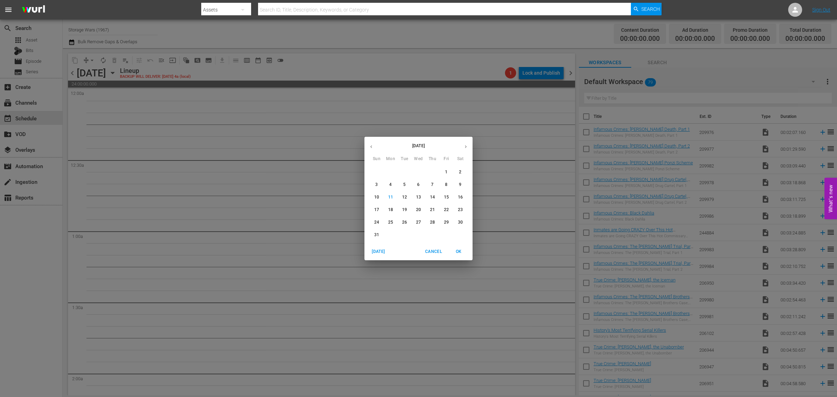  Describe the element at coordinates (460, 197) in the screenshot. I see `button: 16` at that location.